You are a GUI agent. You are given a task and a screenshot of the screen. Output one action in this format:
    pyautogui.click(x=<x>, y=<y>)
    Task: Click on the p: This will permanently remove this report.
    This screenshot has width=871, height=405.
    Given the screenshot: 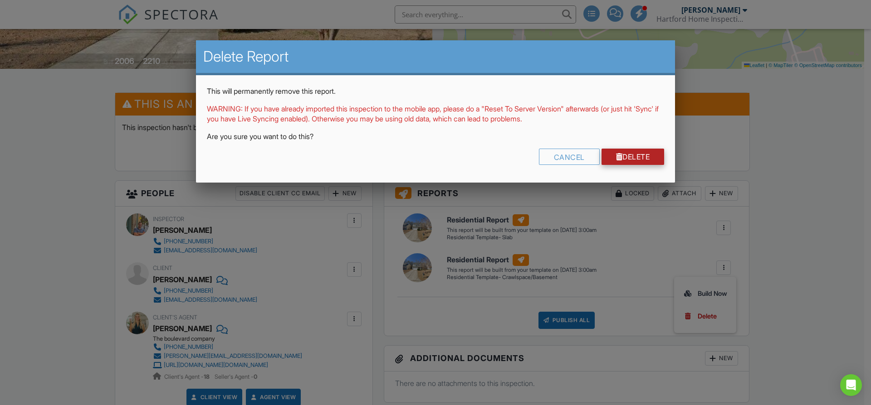 What is the action you would take?
    pyautogui.click(x=435, y=91)
    